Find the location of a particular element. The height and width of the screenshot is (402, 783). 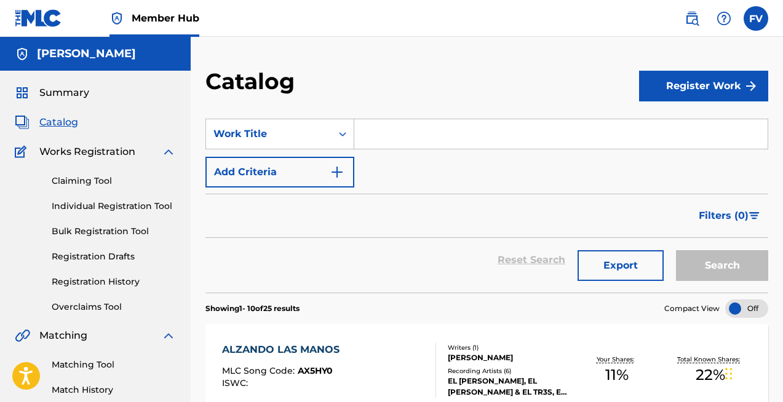

span: Compact View is located at coordinates (692, 309).